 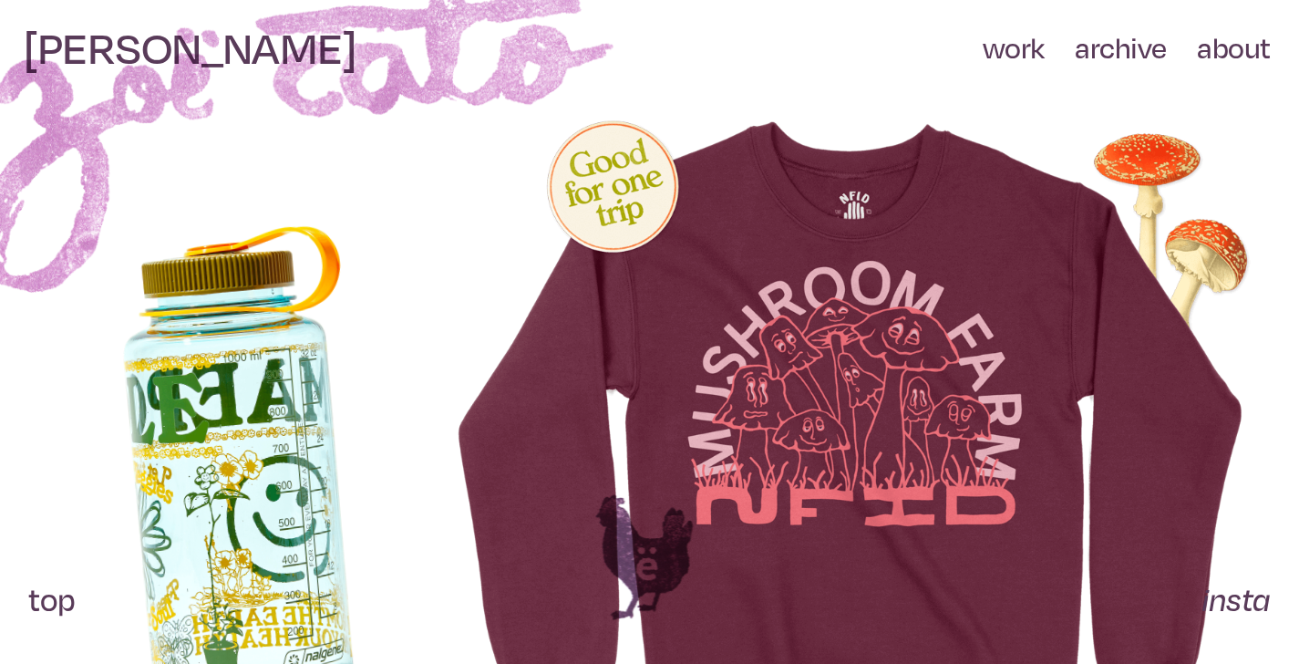 What do you see at coordinates (1014, 48) in the screenshot?
I see `a: work` at bounding box center [1014, 48].